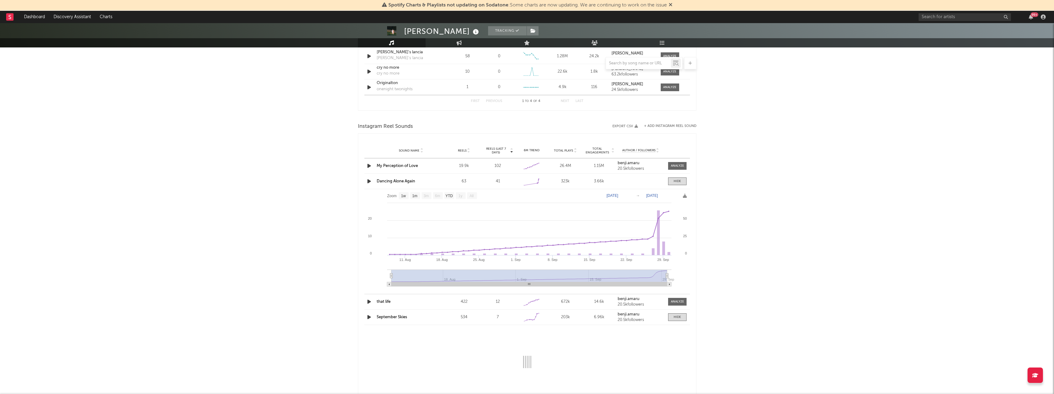  Describe the element at coordinates (599, 166) in the screenshot. I see `div: 1.15M` at that location.